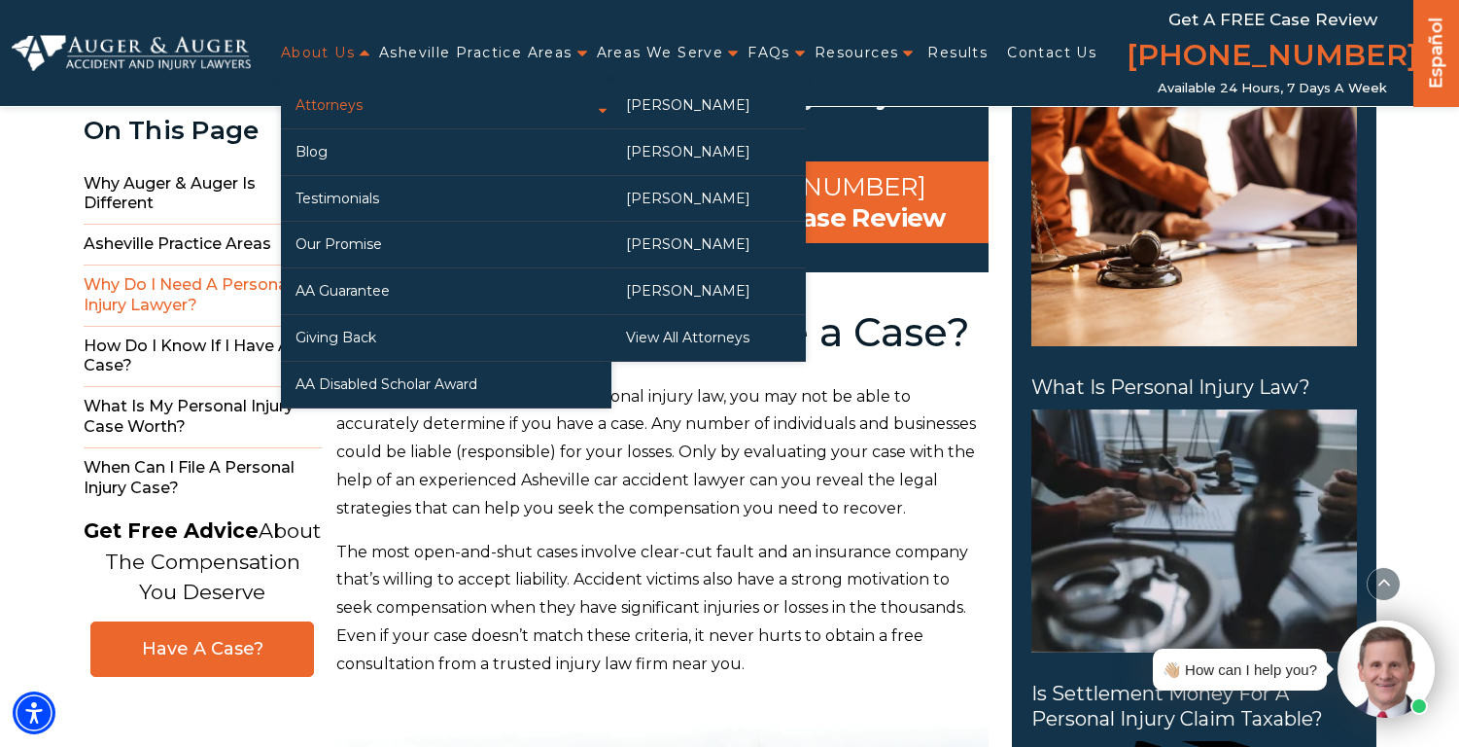 This screenshot has width=1459, height=747. I want to click on a: AA Disabled Scholar Award, so click(446, 384).